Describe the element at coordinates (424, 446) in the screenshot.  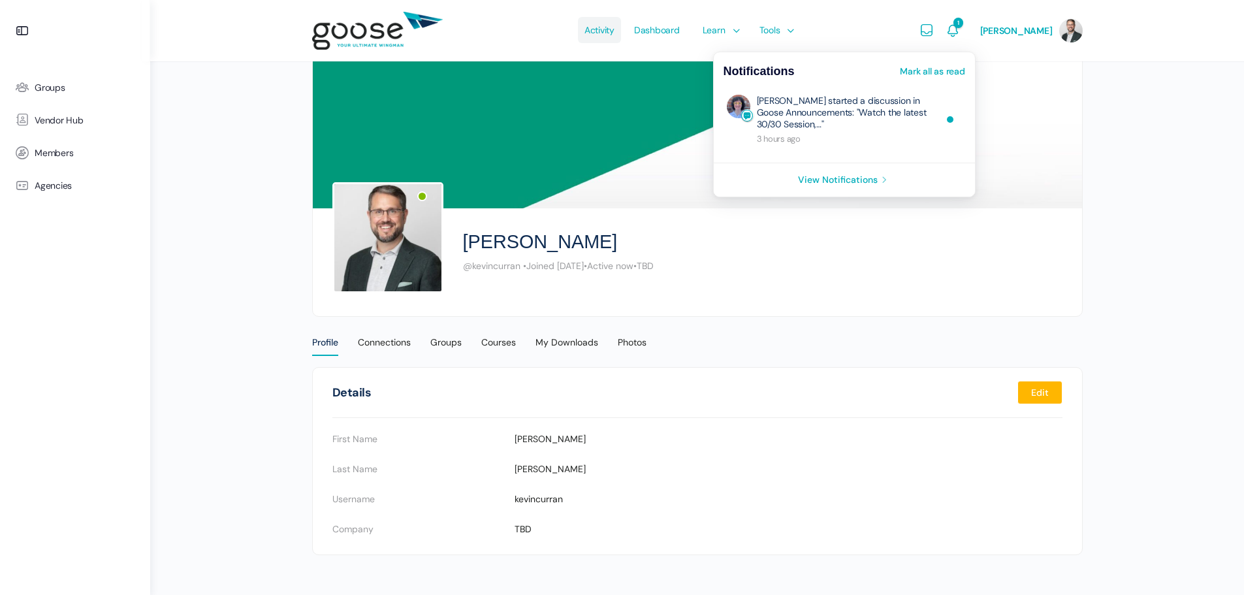
I see `td: First Name` at that location.